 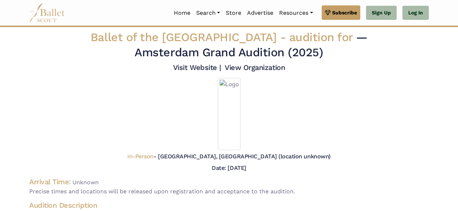 What do you see at coordinates (381, 13) in the screenshot?
I see `a: Sign Up` at bounding box center [381, 13].